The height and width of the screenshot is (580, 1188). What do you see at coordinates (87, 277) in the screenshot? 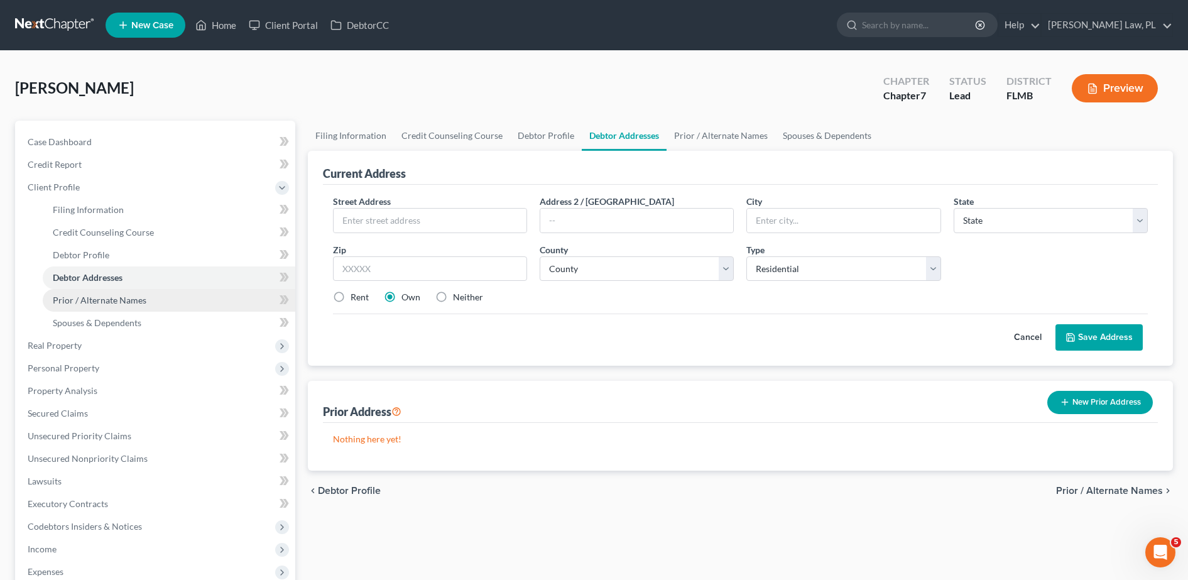
I see `span: Debtor Addresses` at bounding box center [87, 277].